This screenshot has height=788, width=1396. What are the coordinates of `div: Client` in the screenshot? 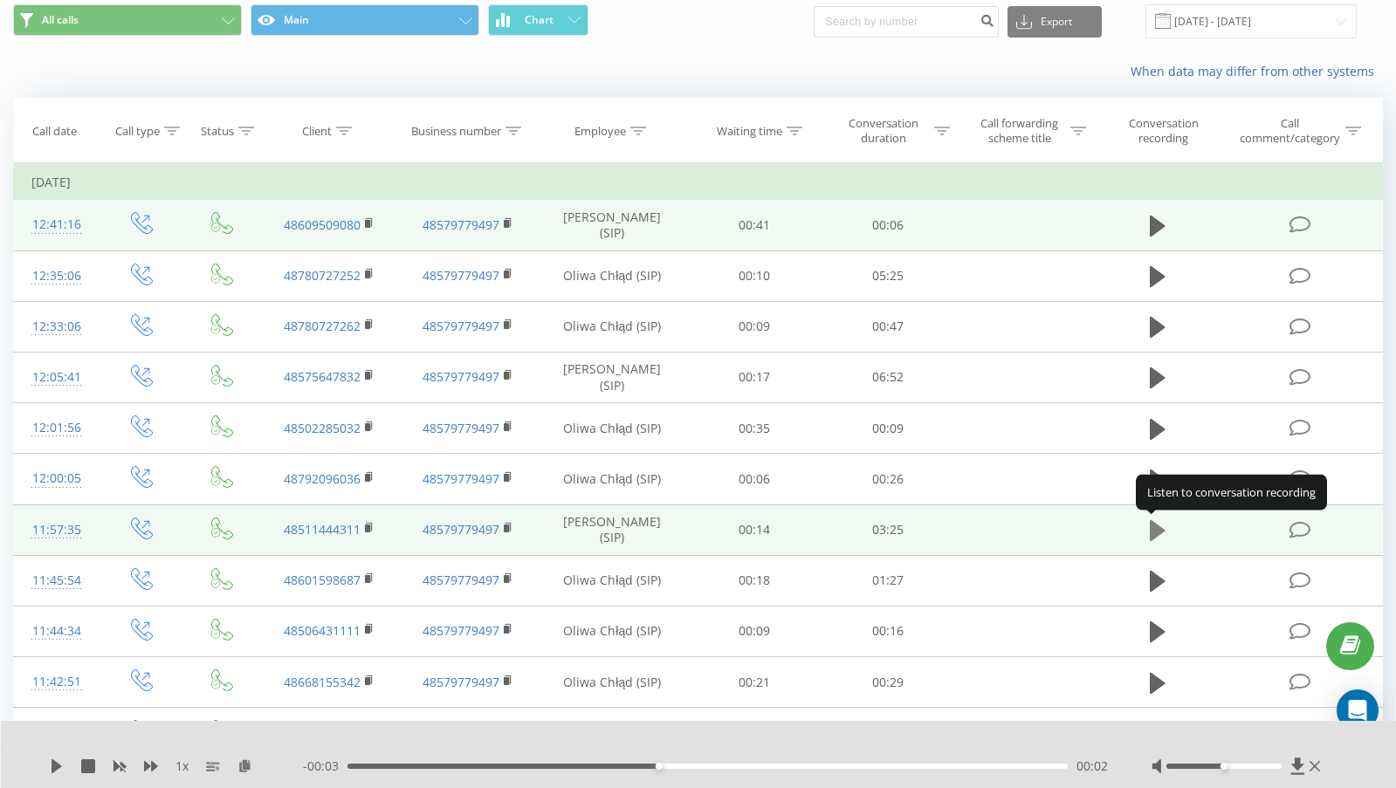 It's located at (317, 131).